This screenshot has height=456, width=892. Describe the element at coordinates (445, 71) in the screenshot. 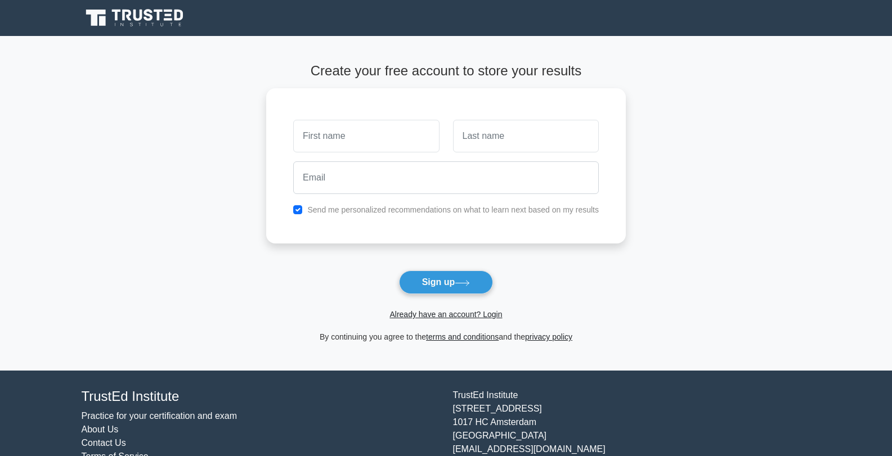

I see `h4: Create your free account to store your results` at that location.